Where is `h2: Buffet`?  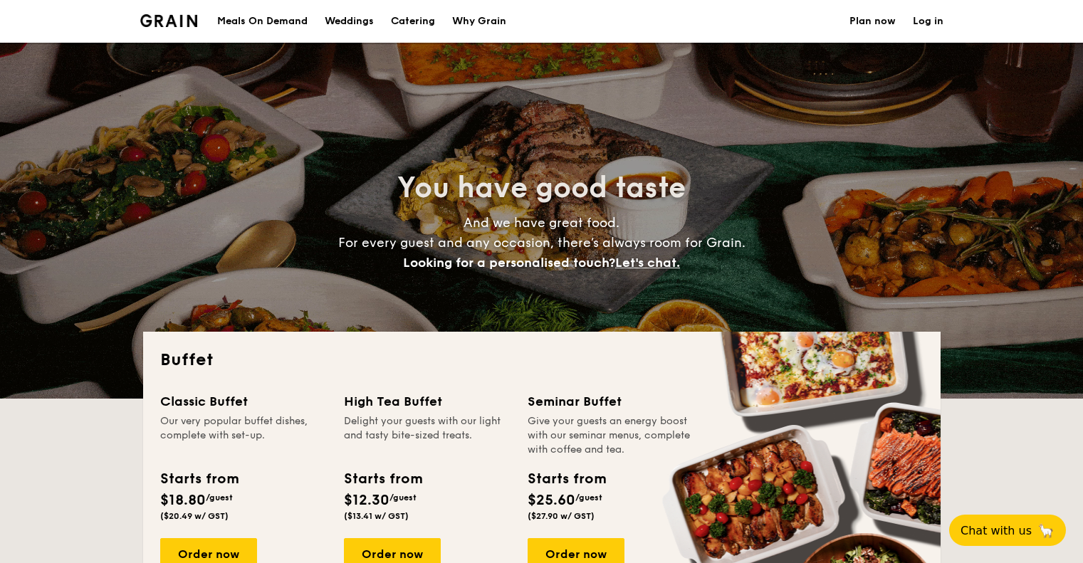
h2: Buffet is located at coordinates (542, 360).